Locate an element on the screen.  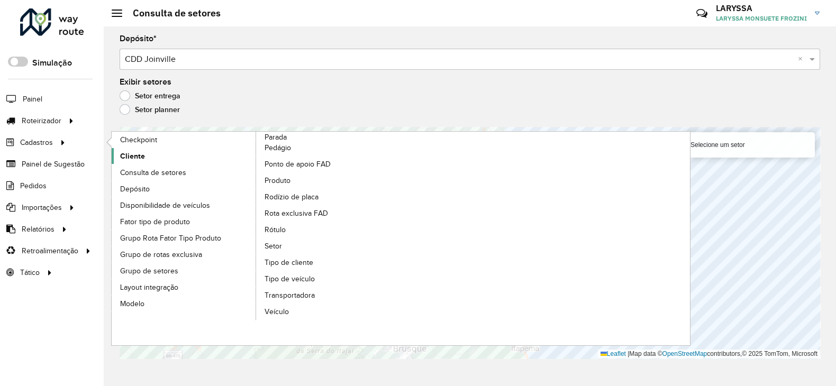
span: Retroalimentação is located at coordinates (50, 251).